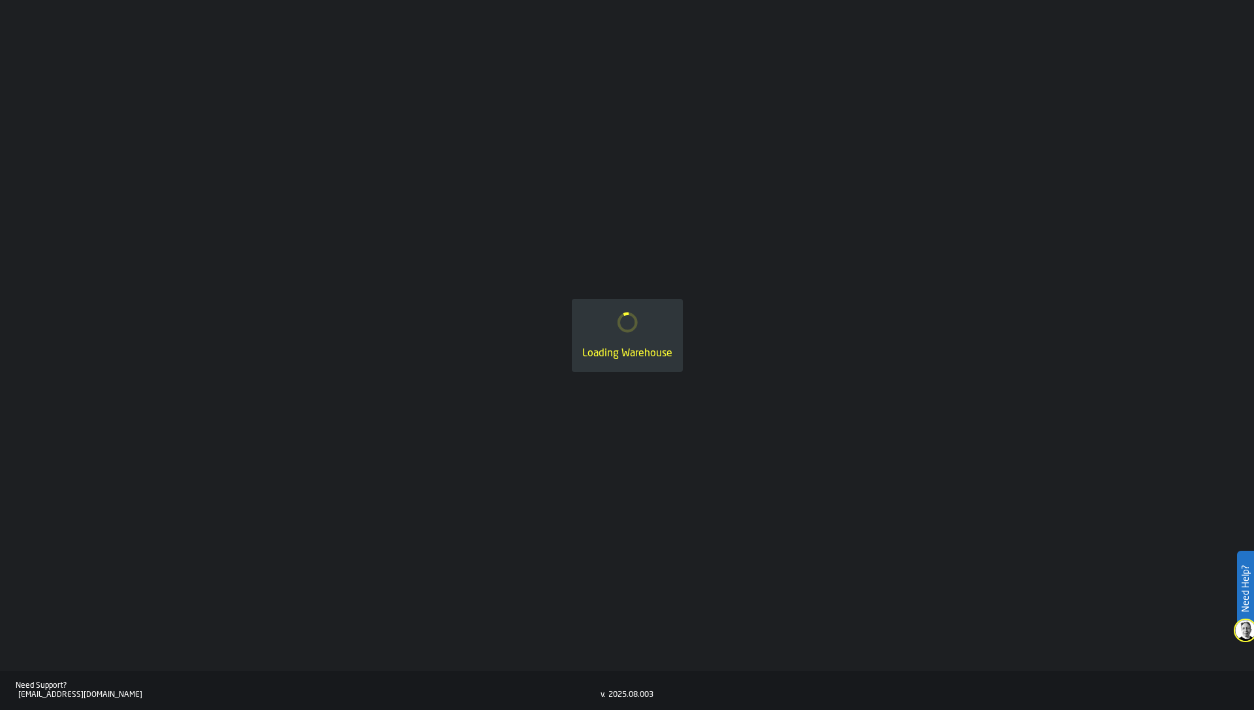 Image resolution: width=1254 pixels, height=710 pixels. Describe the element at coordinates (1246, 589) in the screenshot. I see `label: Need Help?` at that location.